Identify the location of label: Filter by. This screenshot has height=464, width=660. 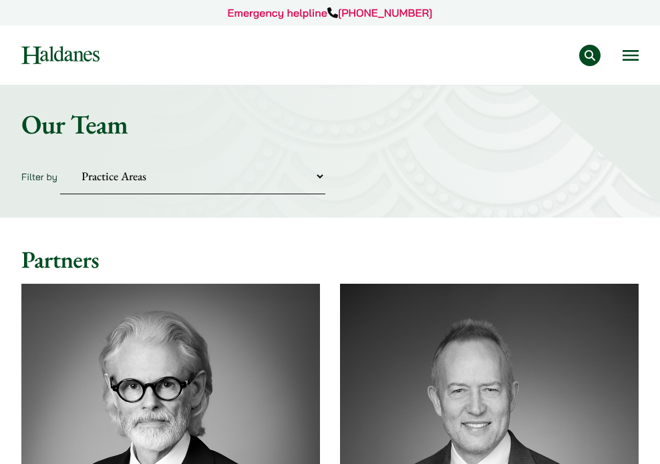
(39, 177).